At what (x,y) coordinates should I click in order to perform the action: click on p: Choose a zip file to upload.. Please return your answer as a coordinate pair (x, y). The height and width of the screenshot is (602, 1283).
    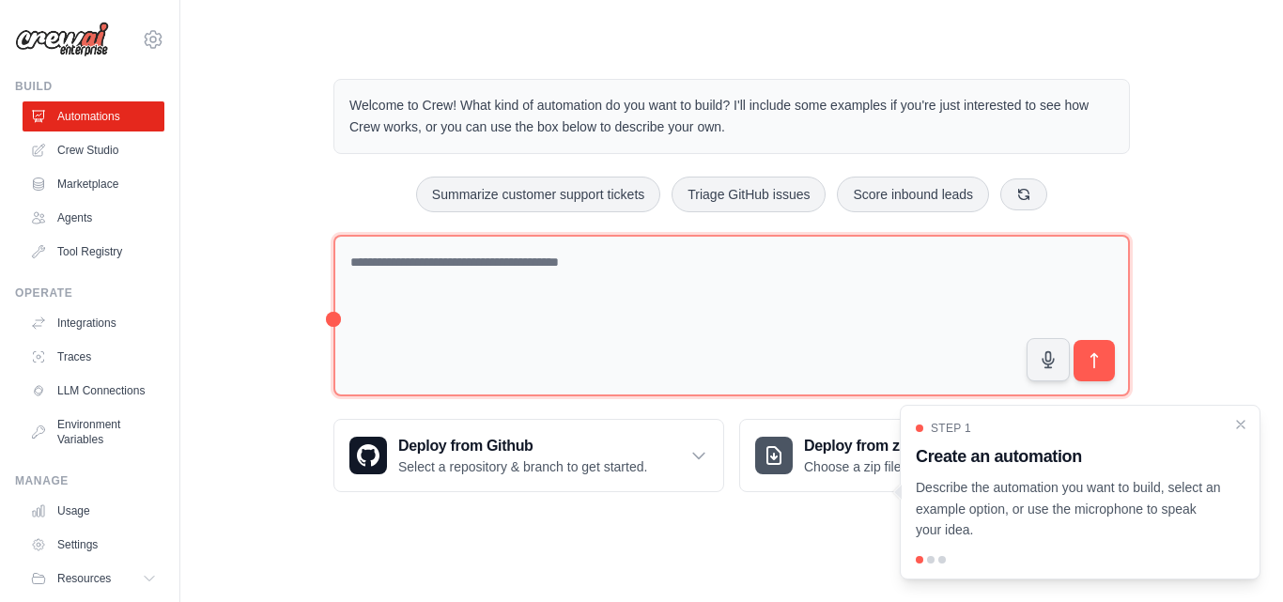
    Looking at the image, I should click on (883, 467).